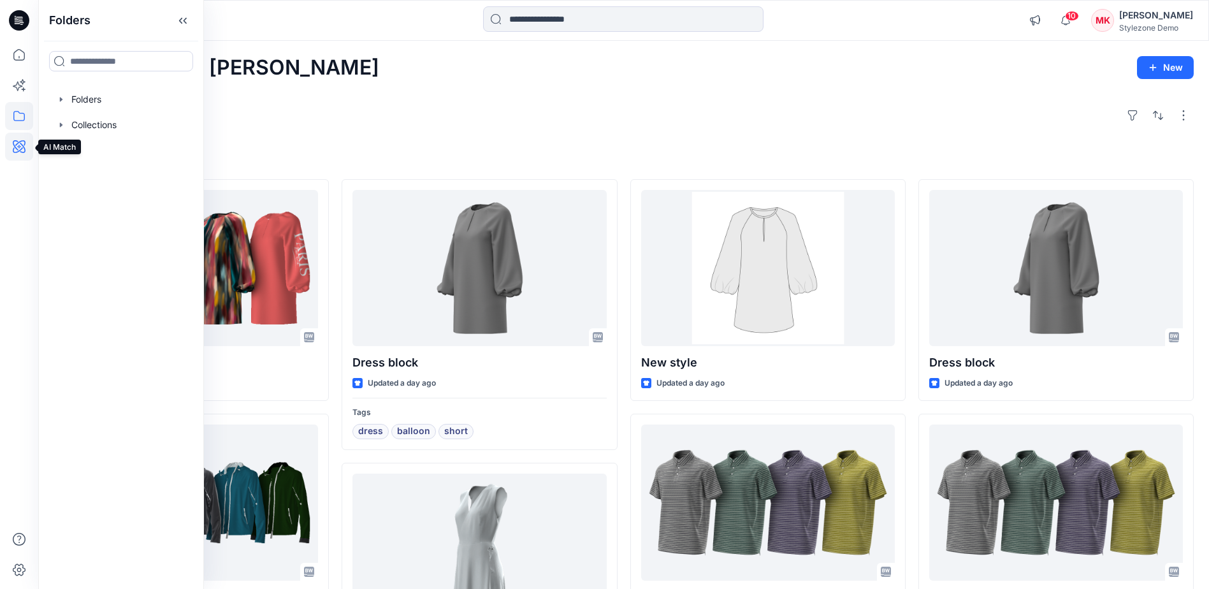 The height and width of the screenshot is (589, 1209). I want to click on span: short, so click(456, 432).